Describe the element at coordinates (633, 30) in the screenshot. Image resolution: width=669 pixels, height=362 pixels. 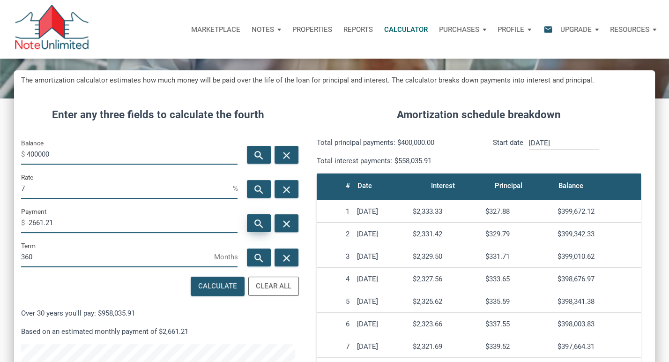
I see `a: Resources` at that location.